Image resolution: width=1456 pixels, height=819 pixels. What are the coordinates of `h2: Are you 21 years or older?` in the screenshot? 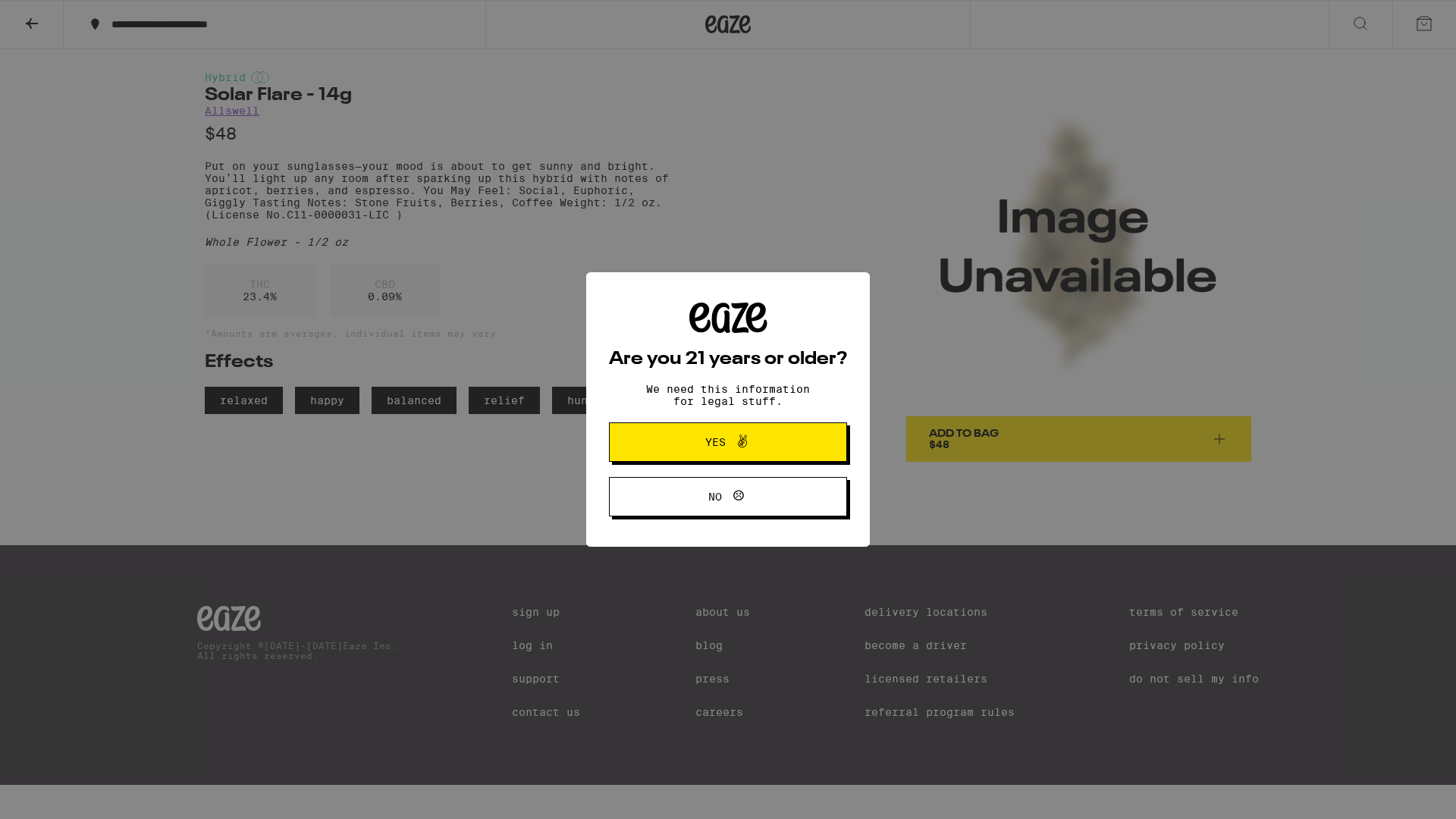 It's located at (728, 359).